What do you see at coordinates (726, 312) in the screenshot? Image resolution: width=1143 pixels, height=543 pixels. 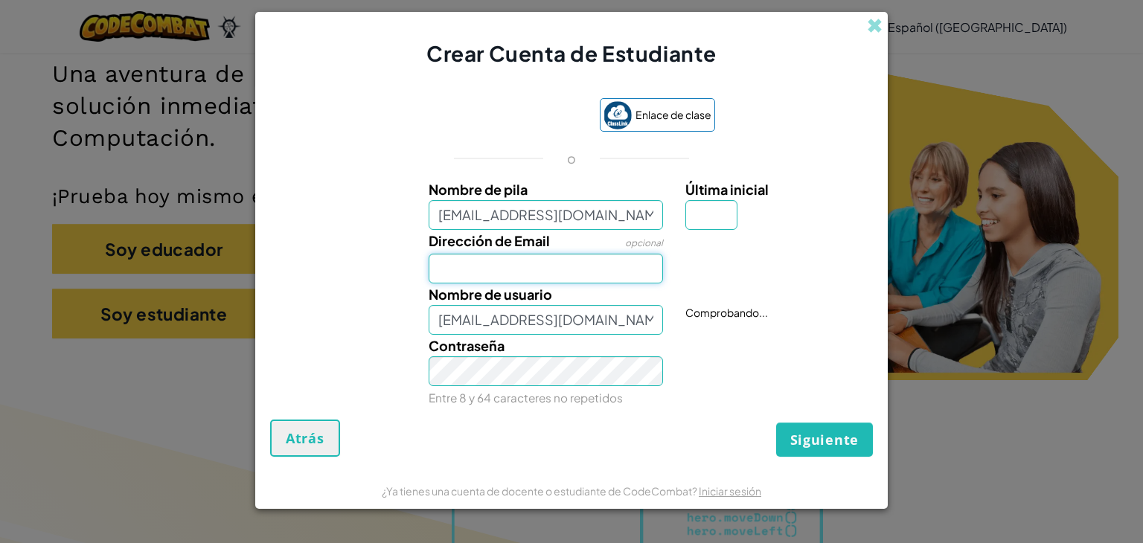 I see `span: Comprobando...` at bounding box center [726, 312].